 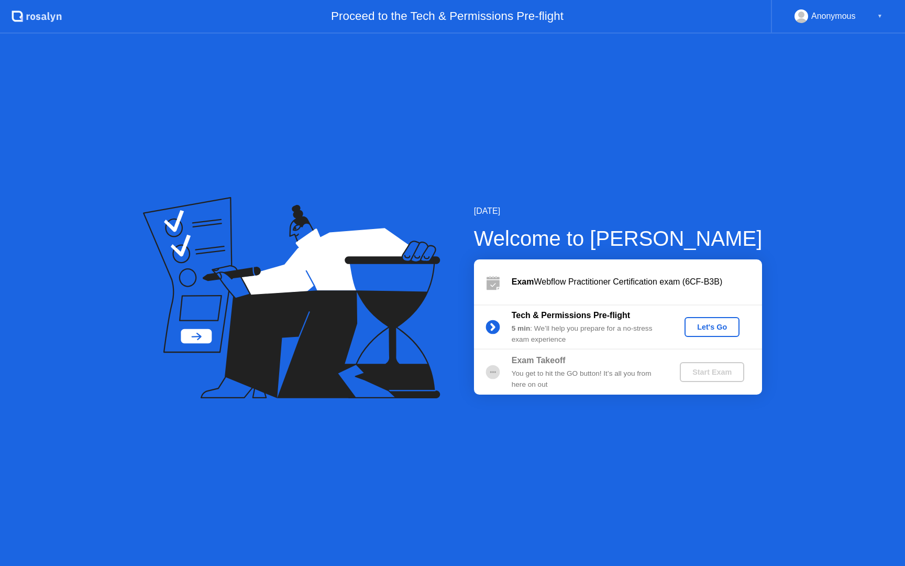 What do you see at coordinates (587, 334) in the screenshot?
I see `div: : We’ll help you prepare for a no-stress exam experience` at bounding box center [587, 334].